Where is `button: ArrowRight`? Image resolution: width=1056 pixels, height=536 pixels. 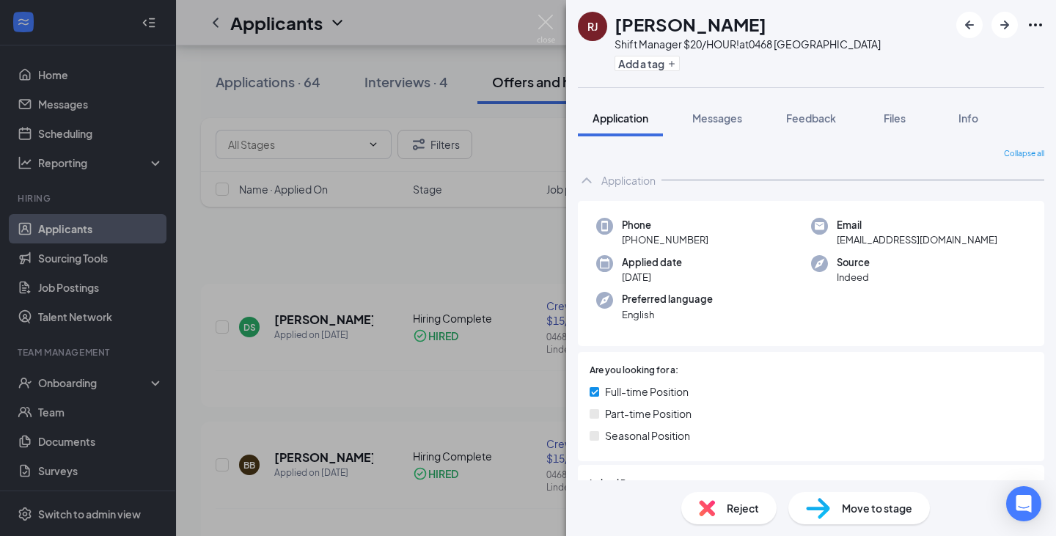
button: ArrowRight is located at coordinates (1005, 25).